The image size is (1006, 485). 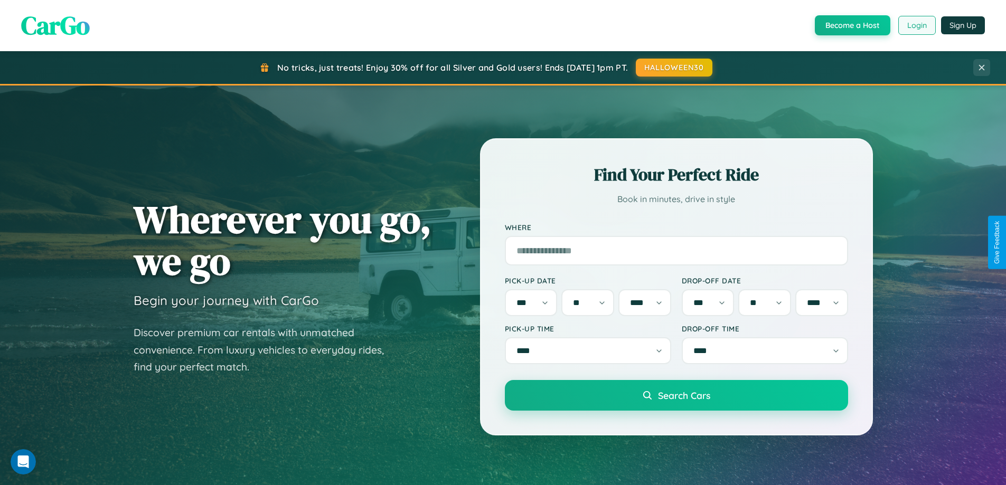 I want to click on label: Where, so click(x=676, y=227).